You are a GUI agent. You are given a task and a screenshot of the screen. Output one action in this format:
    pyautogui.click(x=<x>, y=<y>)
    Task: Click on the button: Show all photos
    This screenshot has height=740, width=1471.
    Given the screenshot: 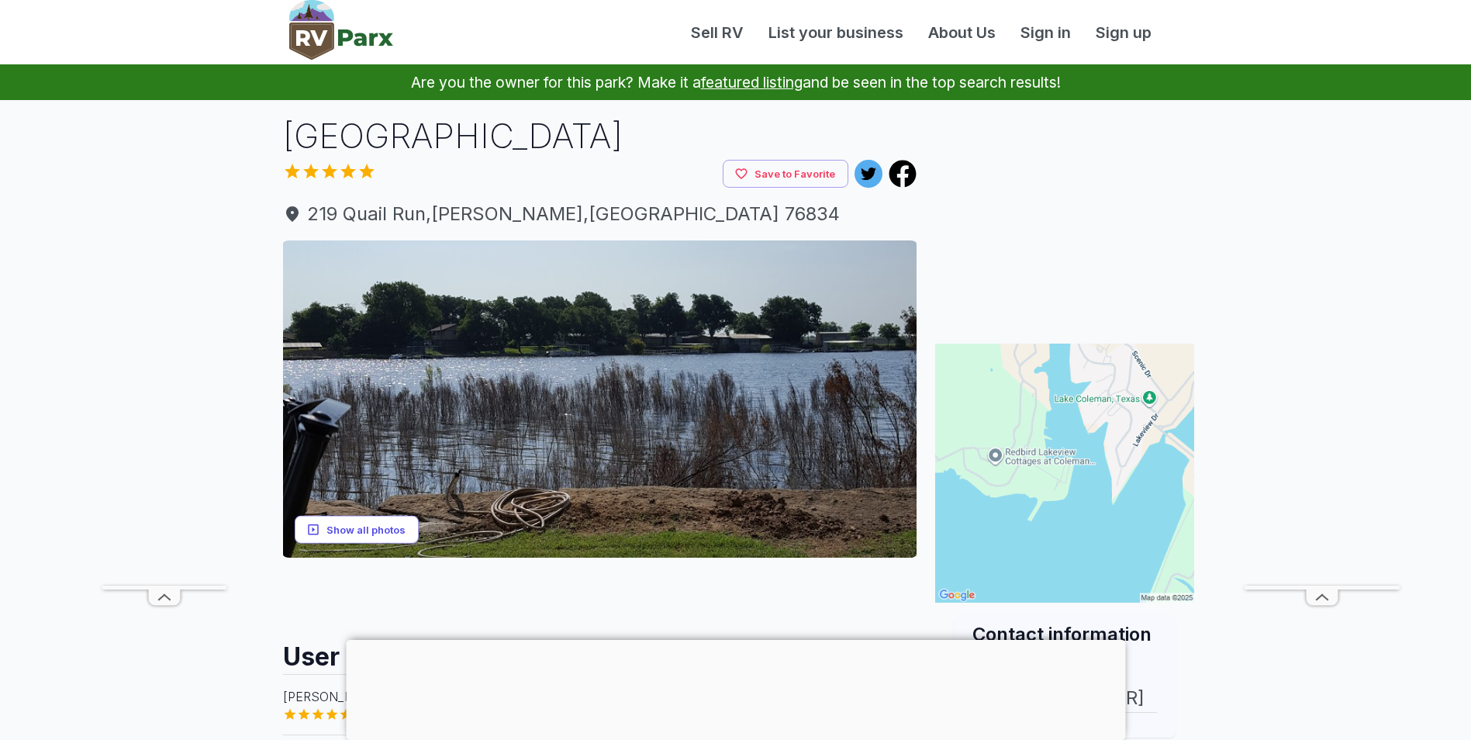 What is the action you would take?
    pyautogui.click(x=357, y=529)
    